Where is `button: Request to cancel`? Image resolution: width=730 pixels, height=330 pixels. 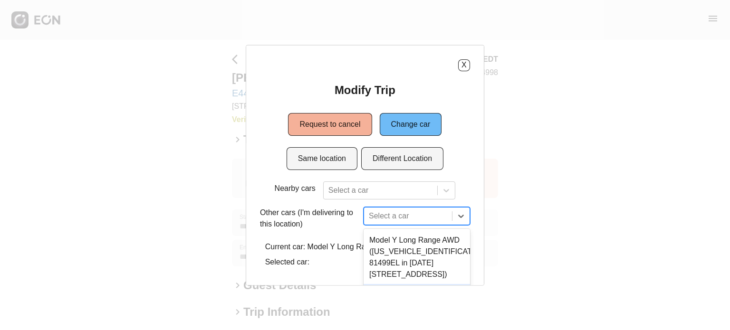
button: Request to cancel is located at coordinates (330, 124).